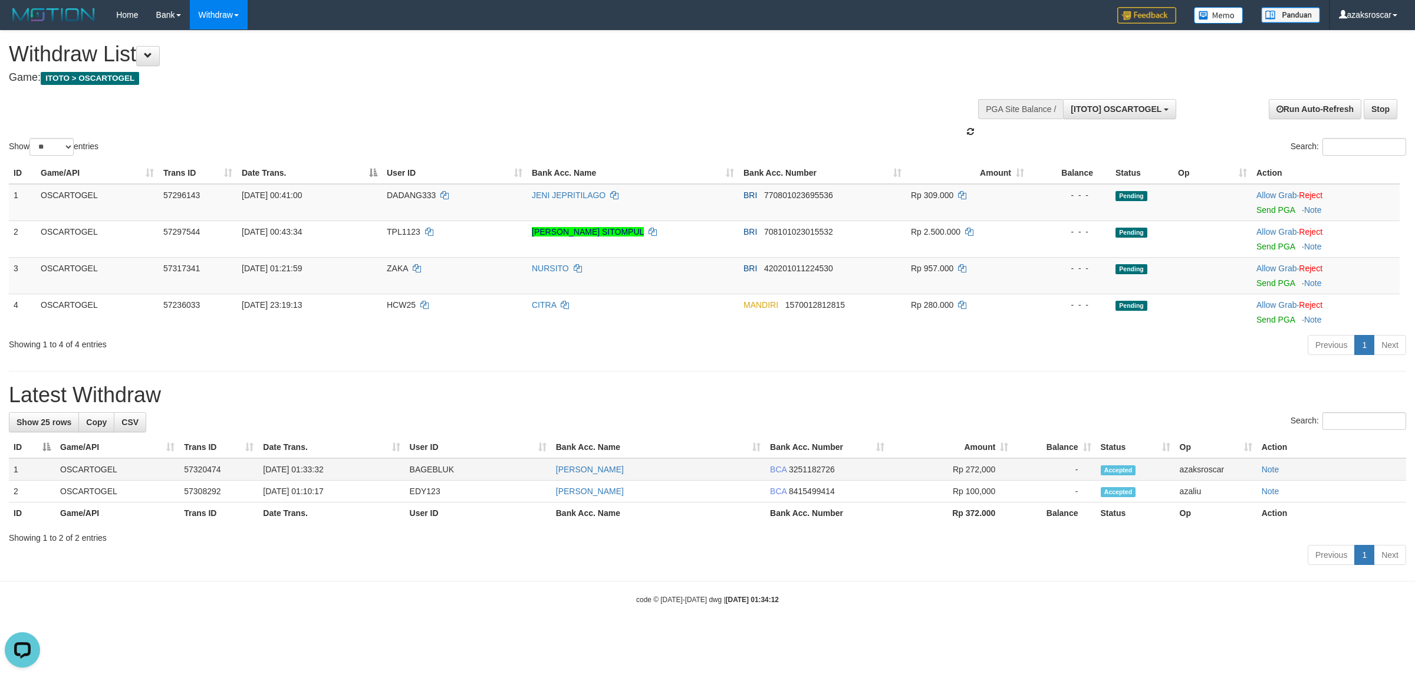 This screenshot has height=677, width=1415. Describe the element at coordinates (822, 173) in the screenshot. I see `th: Bank Acc. Number: activate to sort column ascending` at that location.